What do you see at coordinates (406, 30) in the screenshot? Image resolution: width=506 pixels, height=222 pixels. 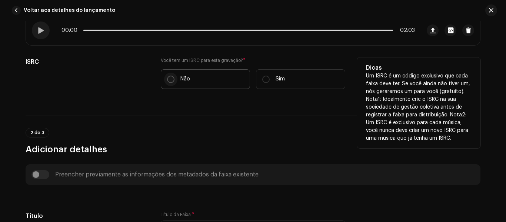 I see `span: 02:03` at bounding box center [406, 30].